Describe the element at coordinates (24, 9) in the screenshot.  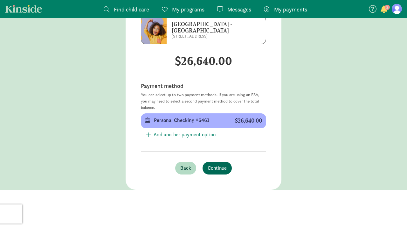
I see `a: Kinside` at that location.